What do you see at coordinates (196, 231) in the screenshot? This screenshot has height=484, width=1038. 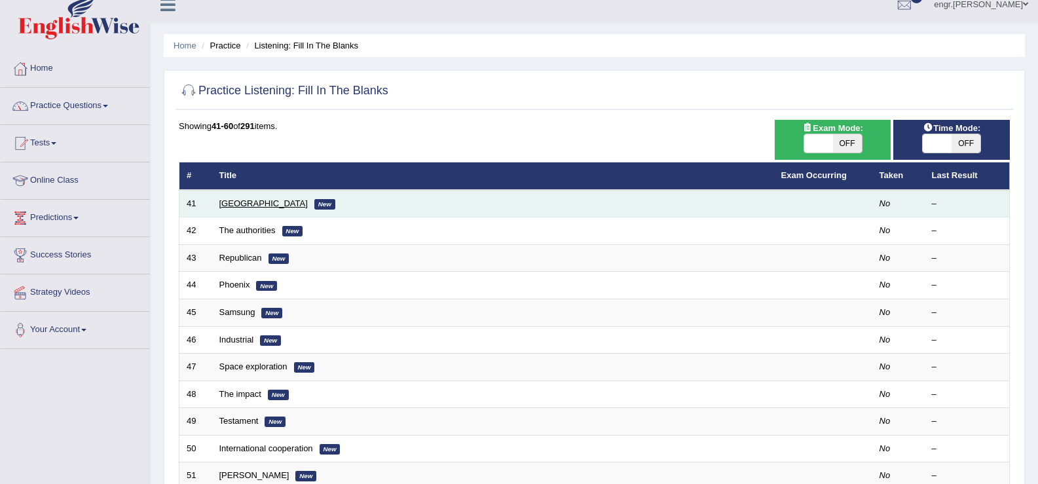 I see `td: 42` at bounding box center [196, 231].